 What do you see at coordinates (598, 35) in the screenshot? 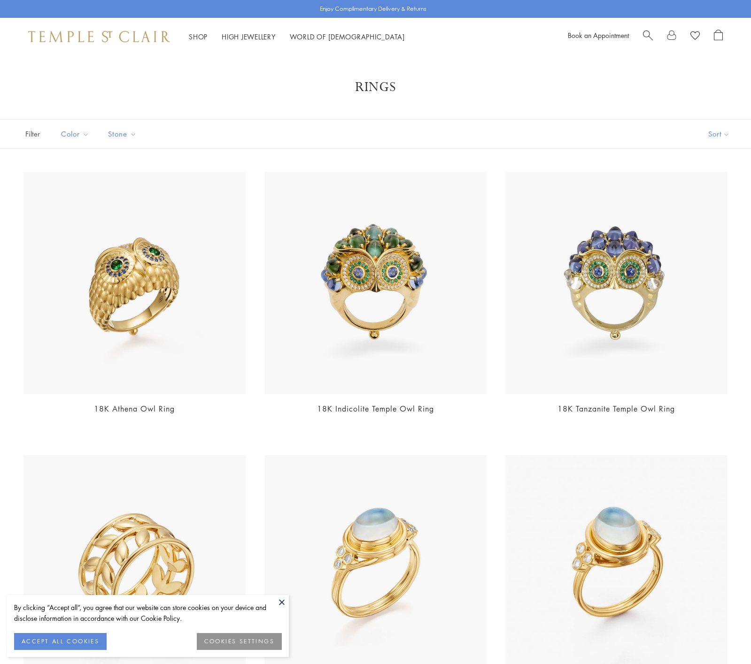
I see `a: Book an Appointment` at bounding box center [598, 35].